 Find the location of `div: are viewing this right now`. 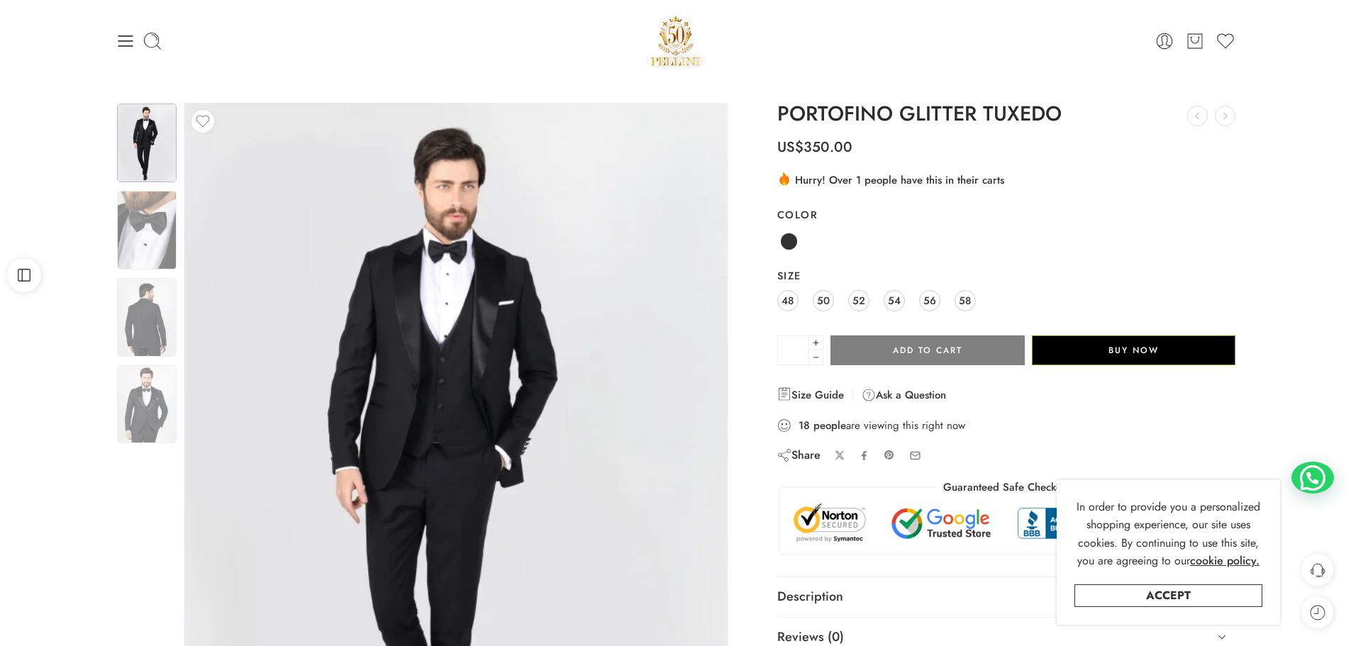

div: are viewing this right now is located at coordinates (1007, 426).